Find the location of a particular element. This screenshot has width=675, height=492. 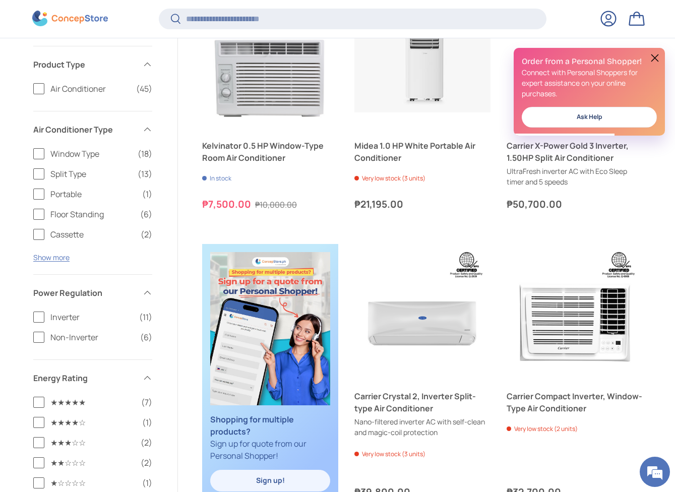

span: Air Conditioner Type is located at coordinates (85, 130).